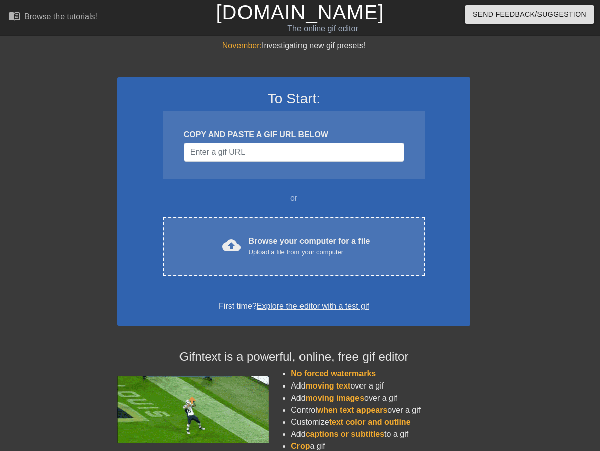  Describe the element at coordinates (335, 398) in the screenshot. I see `span: moving images` at that location.